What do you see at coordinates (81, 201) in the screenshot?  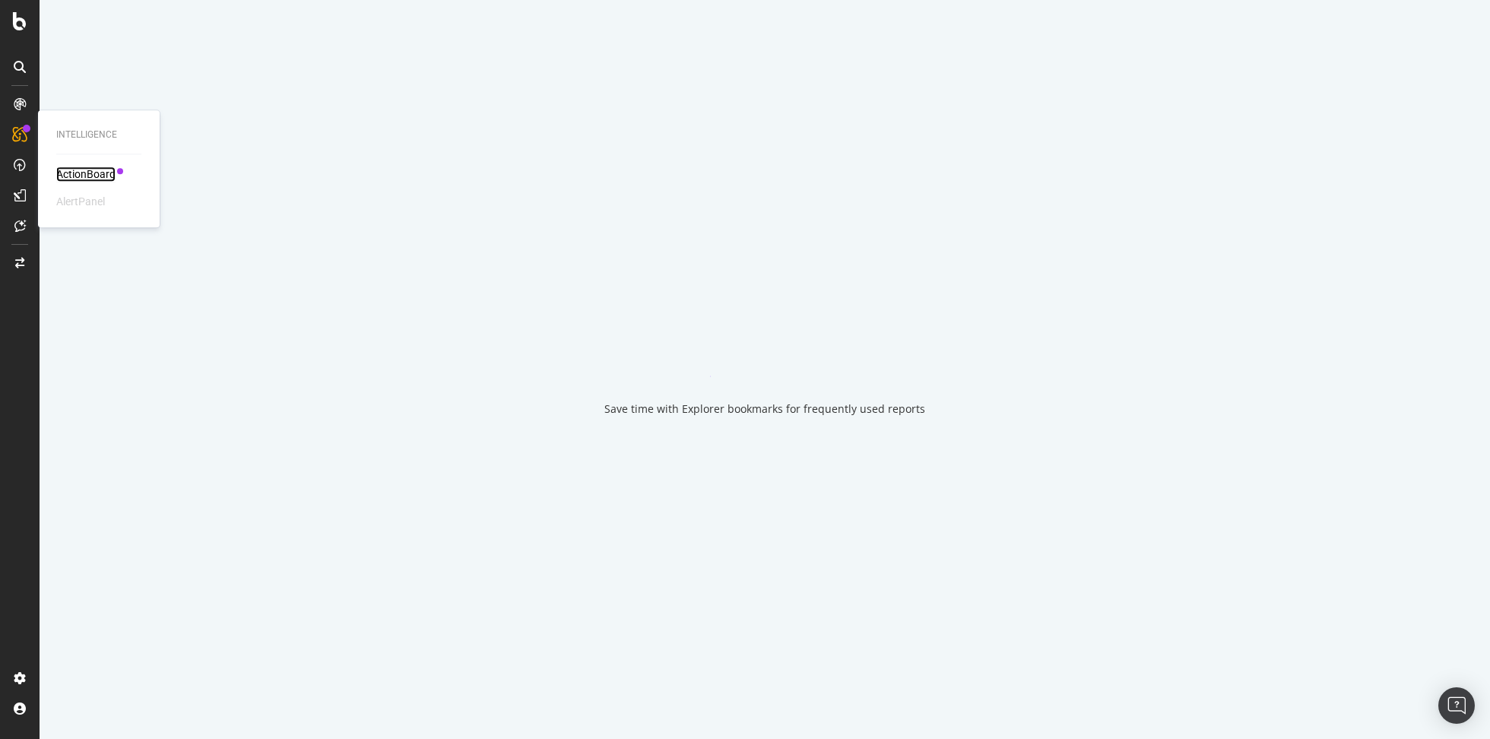 I see `a: AlertPanel` at bounding box center [81, 201].